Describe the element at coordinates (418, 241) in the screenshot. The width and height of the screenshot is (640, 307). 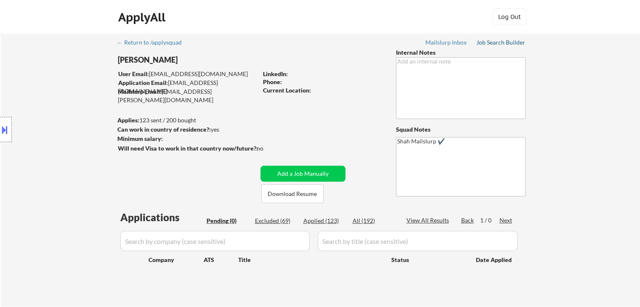
I see `input: Search by title (case sensitive)` at that location.